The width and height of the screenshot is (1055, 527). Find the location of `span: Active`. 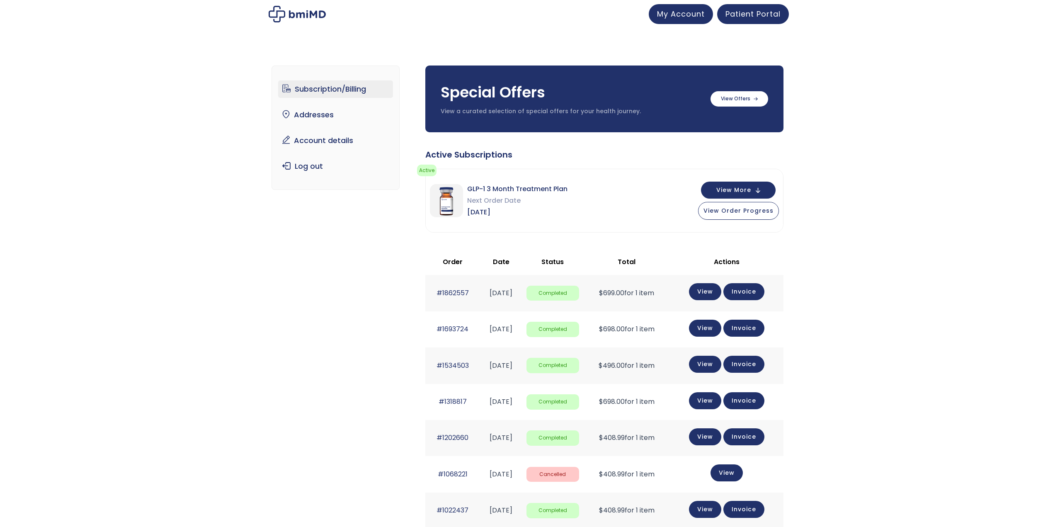

span: Active is located at coordinates (427, 170).